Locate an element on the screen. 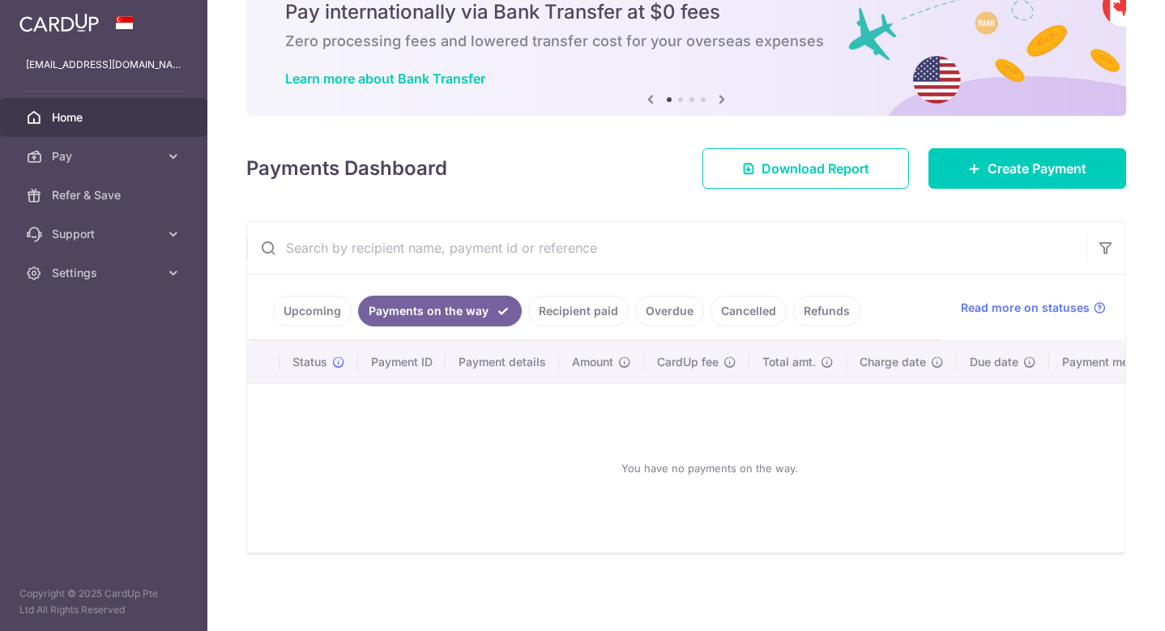 The image size is (1165, 631). a: Download Report is located at coordinates (805, 169).